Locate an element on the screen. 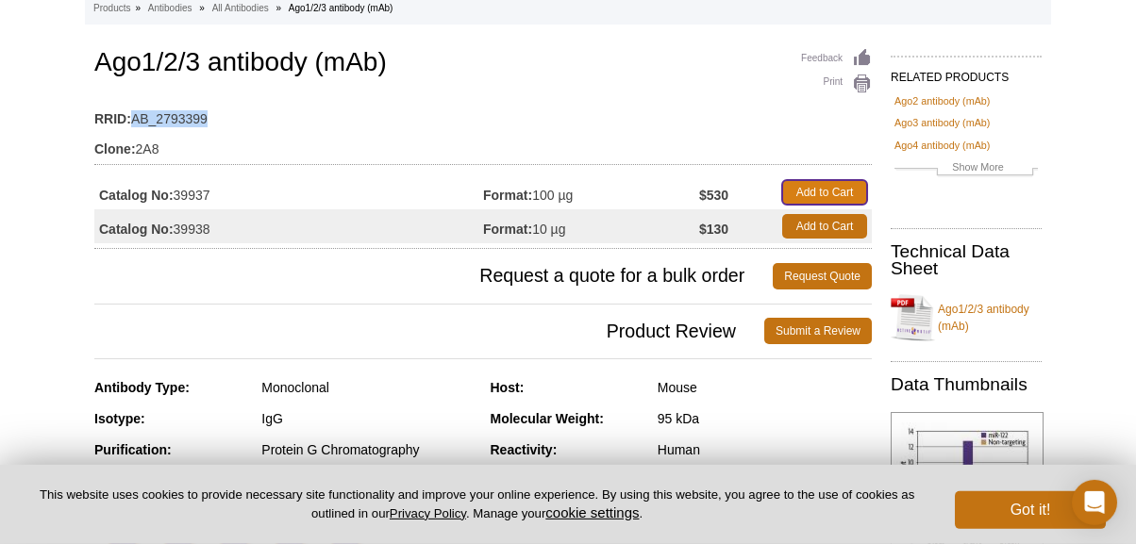 Image resolution: width=1136 pixels, height=544 pixels. h1: Ago1/2/3 antibody (mAb) is located at coordinates (483, 64).